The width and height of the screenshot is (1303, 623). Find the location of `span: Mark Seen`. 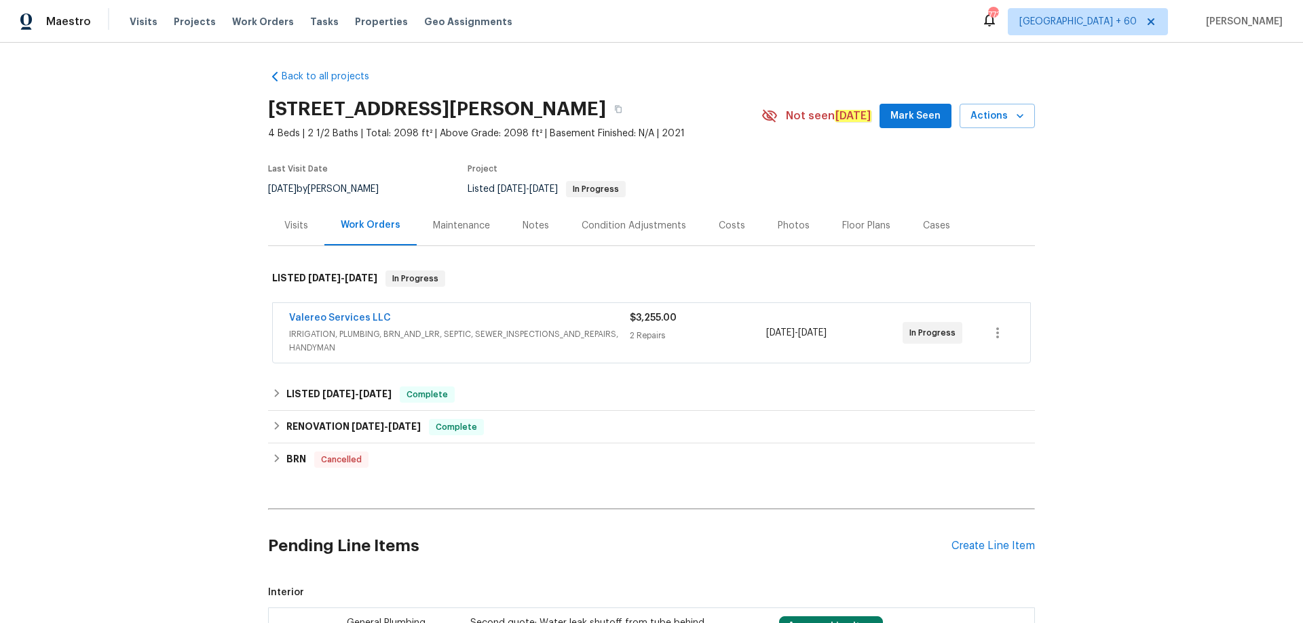

span: Mark Seen is located at coordinates (915, 116).